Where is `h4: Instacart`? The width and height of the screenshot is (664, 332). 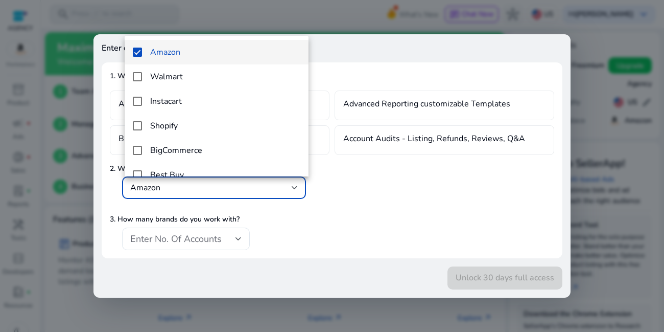
h4: Instacart is located at coordinates (166, 101).